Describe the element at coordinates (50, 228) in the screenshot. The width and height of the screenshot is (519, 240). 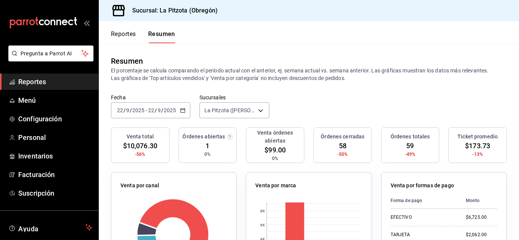
I see `span: Ayuda` at that location.